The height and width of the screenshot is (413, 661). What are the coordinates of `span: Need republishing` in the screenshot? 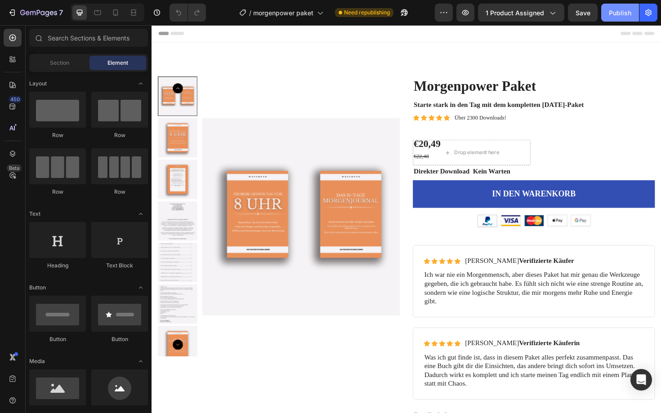 It's located at (367, 13).